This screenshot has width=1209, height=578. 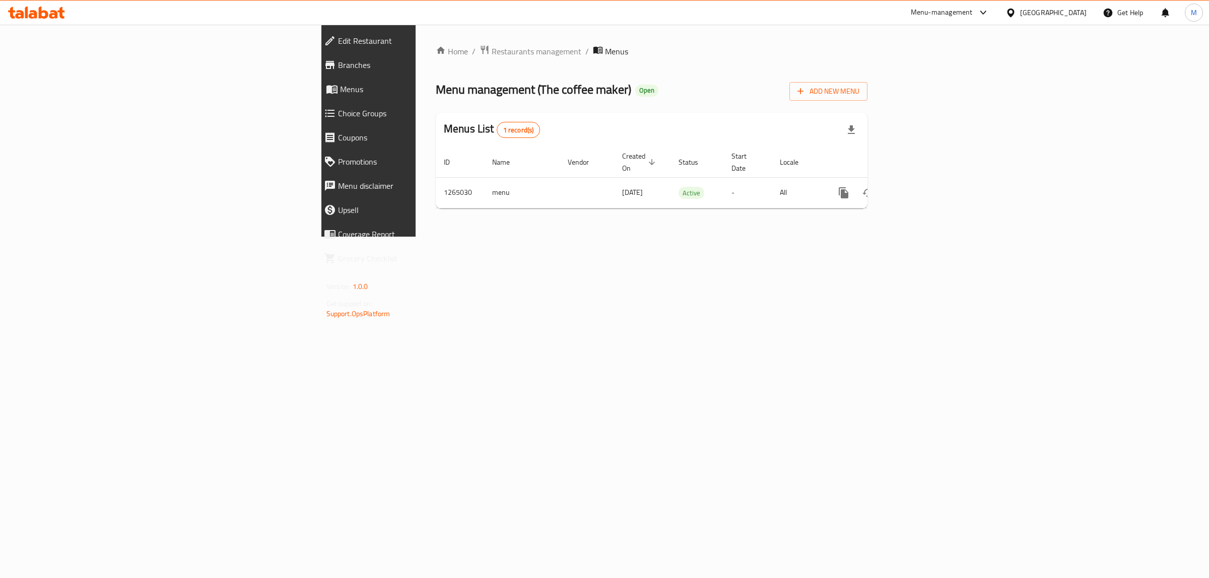 I want to click on a: Grocery Checklist, so click(x=420, y=258).